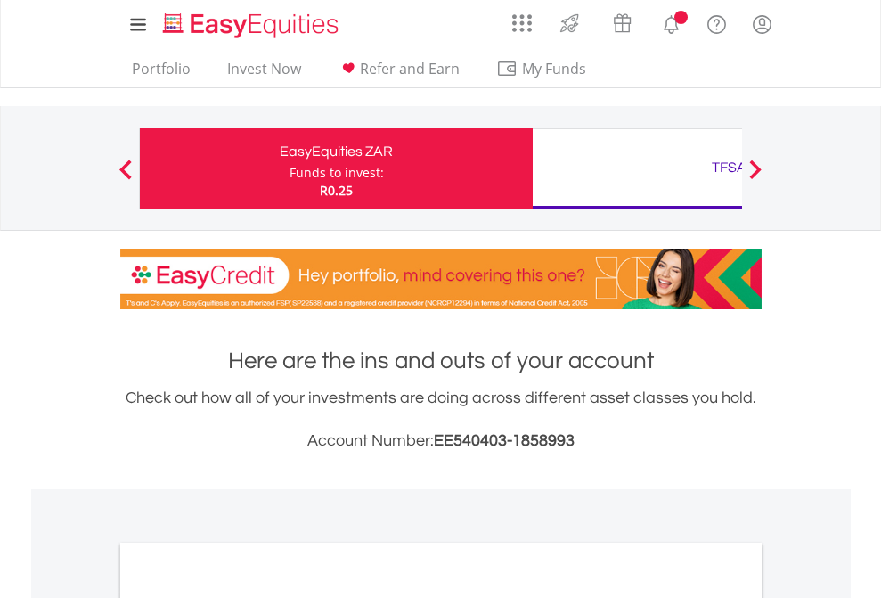  What do you see at coordinates (398, 73) in the screenshot?
I see `a: Refer and Earn` at bounding box center [398, 73].